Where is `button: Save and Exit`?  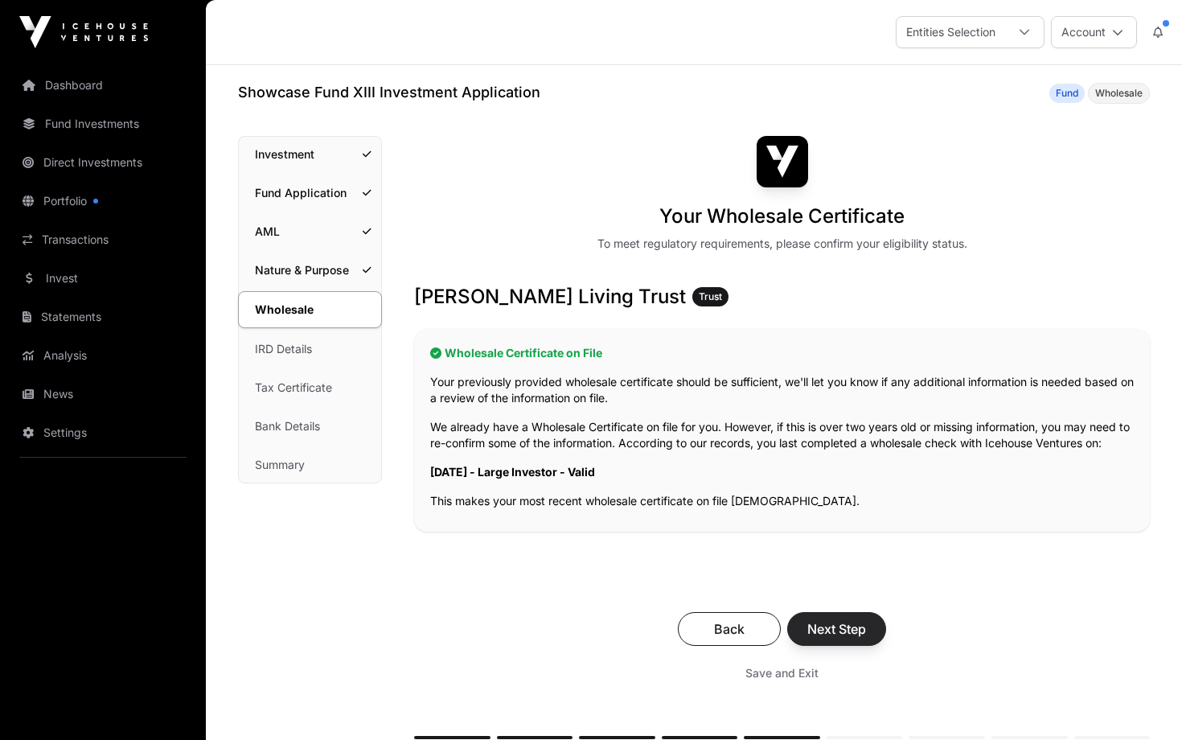 button: Save and Exit is located at coordinates (781, 673).